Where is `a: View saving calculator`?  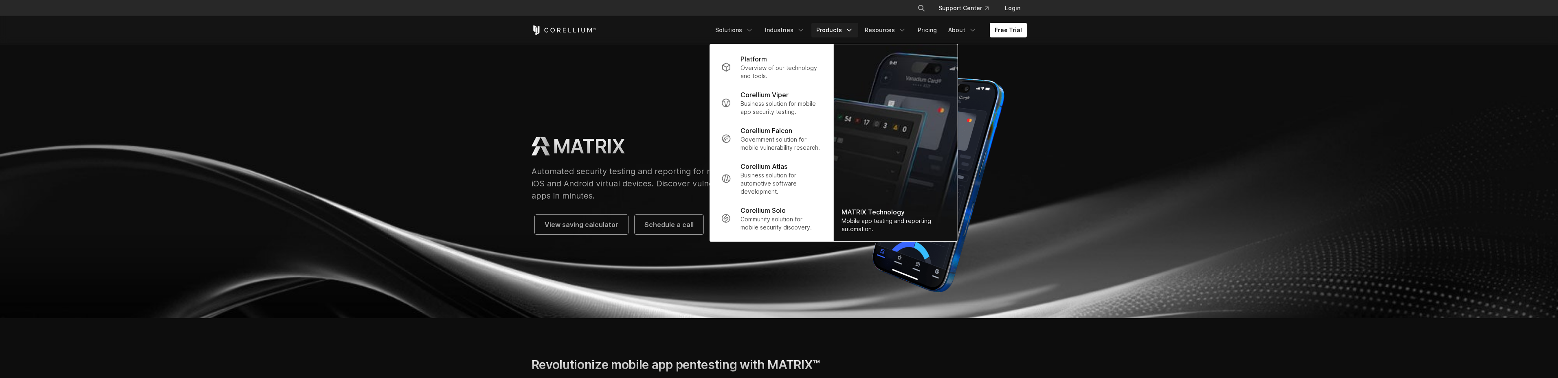 a: View saving calculator is located at coordinates (581, 225).